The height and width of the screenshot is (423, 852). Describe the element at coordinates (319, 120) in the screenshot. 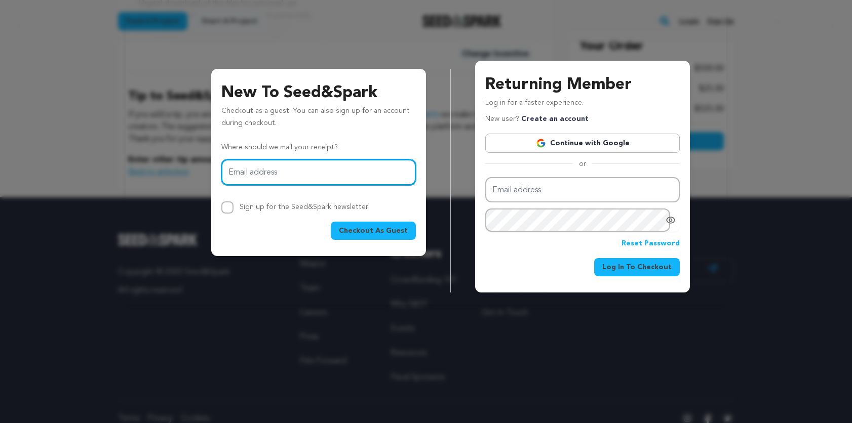

I see `p: Checkout as a guest. You can also sign up for an account during checkout.` at that location.